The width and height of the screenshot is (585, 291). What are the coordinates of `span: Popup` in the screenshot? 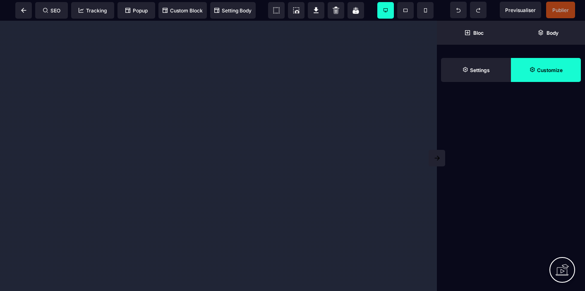 It's located at (136, 10).